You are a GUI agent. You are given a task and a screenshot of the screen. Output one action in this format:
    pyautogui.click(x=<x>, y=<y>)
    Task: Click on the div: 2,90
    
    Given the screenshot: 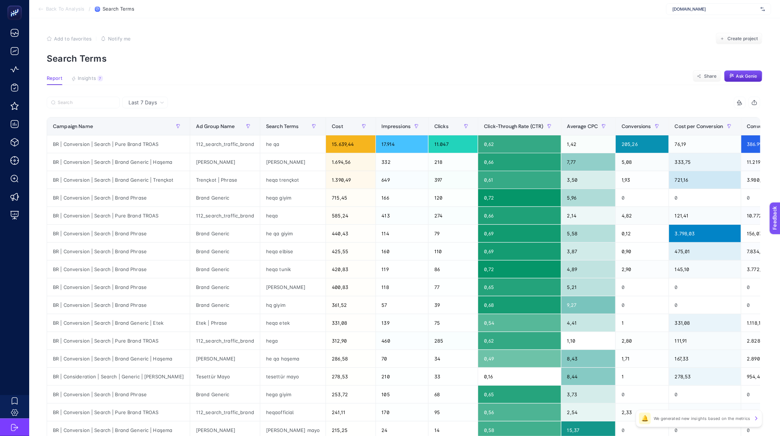 What is the action you would take?
    pyautogui.click(x=642, y=269)
    